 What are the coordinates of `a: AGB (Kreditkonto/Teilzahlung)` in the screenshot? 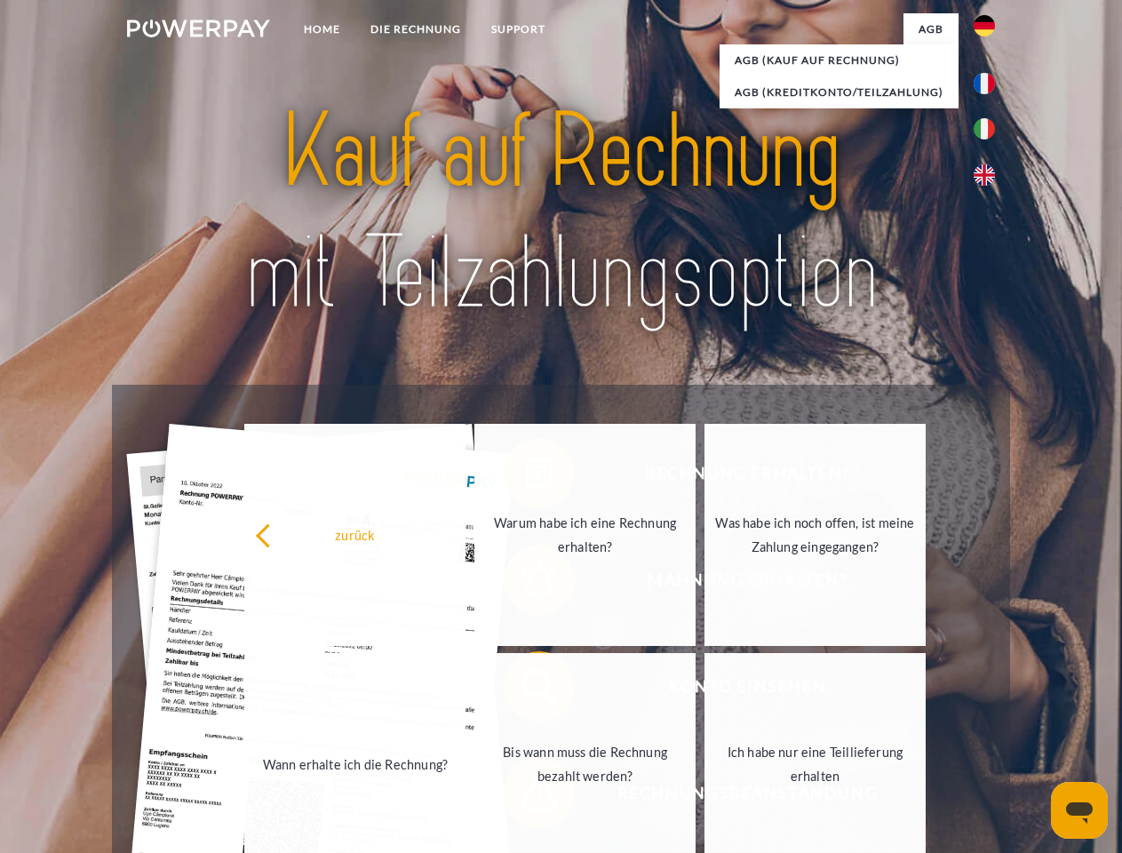 It's located at (839, 92).